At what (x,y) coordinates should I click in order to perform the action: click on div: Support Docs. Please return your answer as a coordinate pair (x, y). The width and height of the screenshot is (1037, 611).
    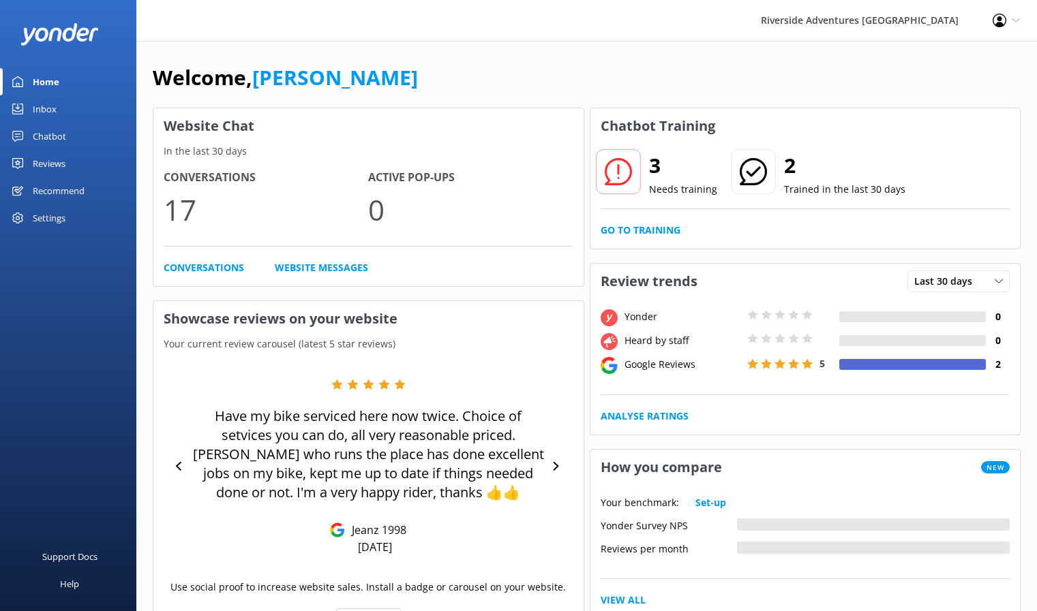
    Looking at the image, I should click on (70, 557).